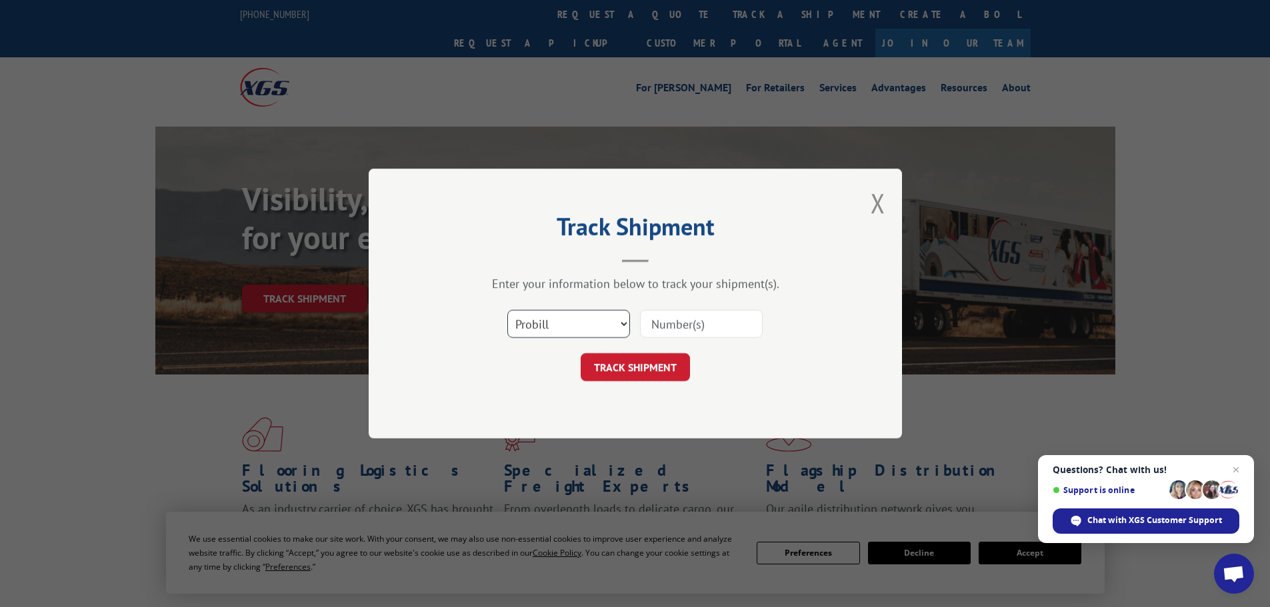  Describe the element at coordinates (1146, 521) in the screenshot. I see `div: Chat with XGS Customer Support` at that location.